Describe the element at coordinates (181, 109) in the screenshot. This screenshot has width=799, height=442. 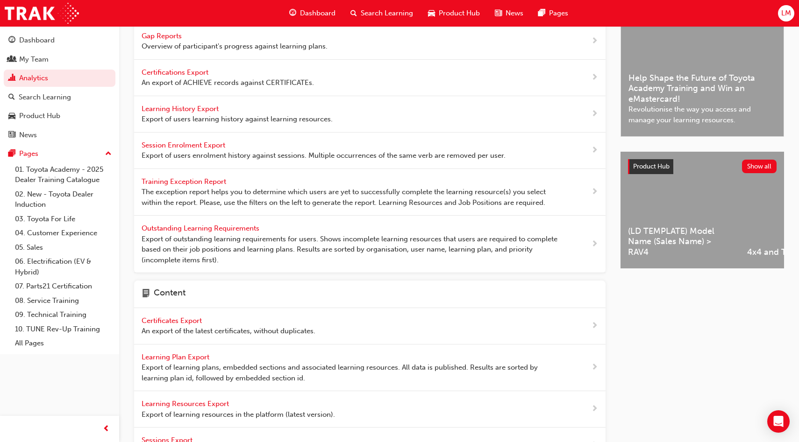
I see `span: Learning History Export` at that location.